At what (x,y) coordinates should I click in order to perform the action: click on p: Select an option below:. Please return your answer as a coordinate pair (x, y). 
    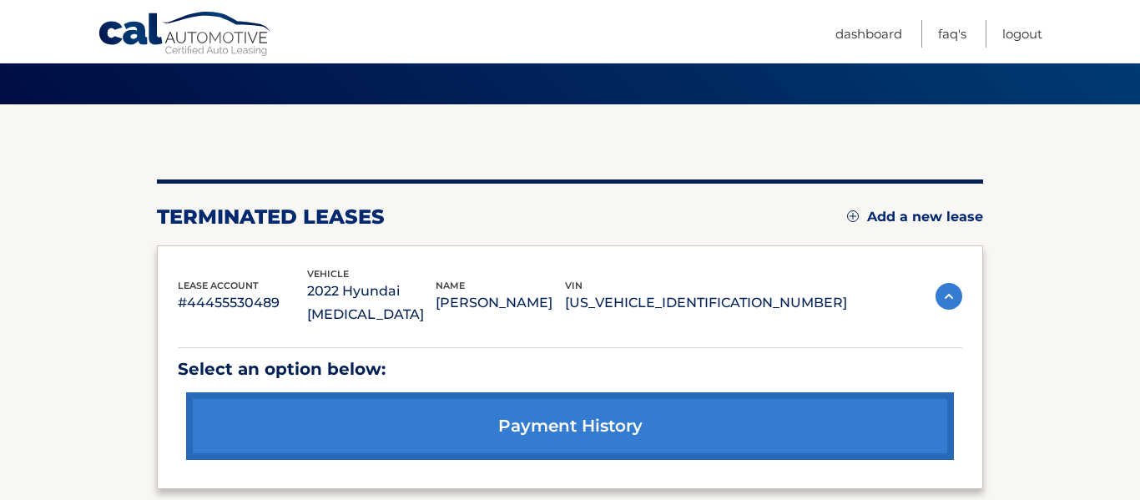
    Looking at the image, I should click on (570, 369).